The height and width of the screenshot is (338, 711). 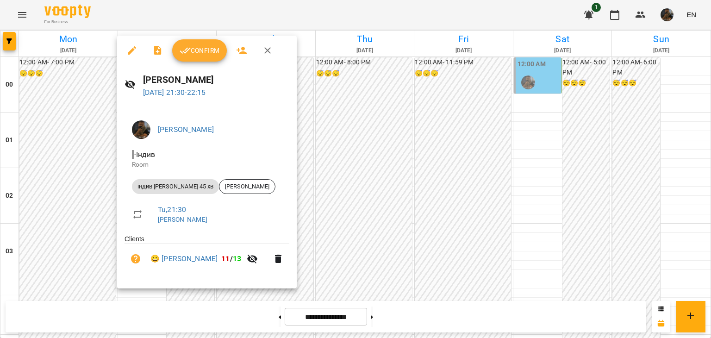 I want to click on p: Room, so click(x=207, y=165).